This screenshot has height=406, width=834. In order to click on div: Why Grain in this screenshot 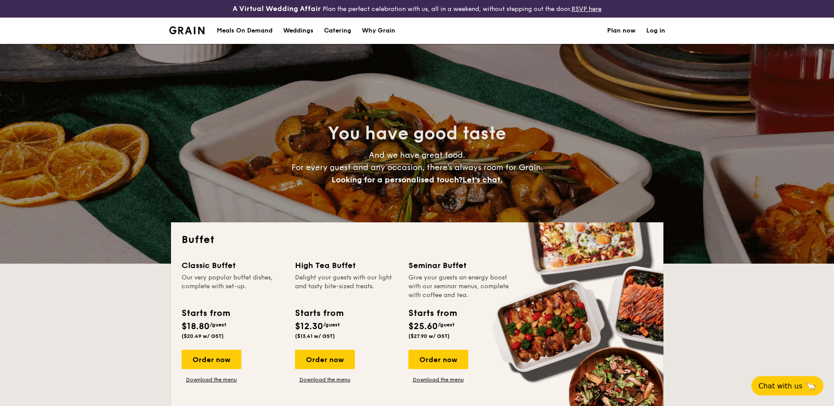, I will do `click(379, 31)`.